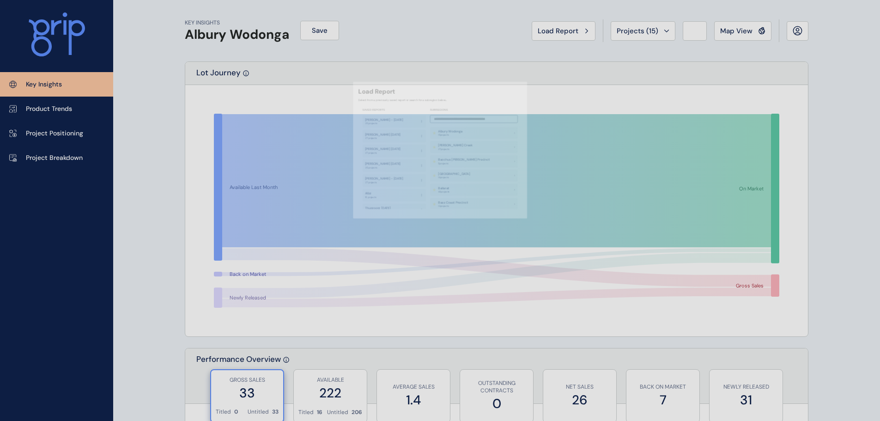 The image size is (880, 421). Describe the element at coordinates (55, 134) in the screenshot. I see `p: Project Positioning` at that location.